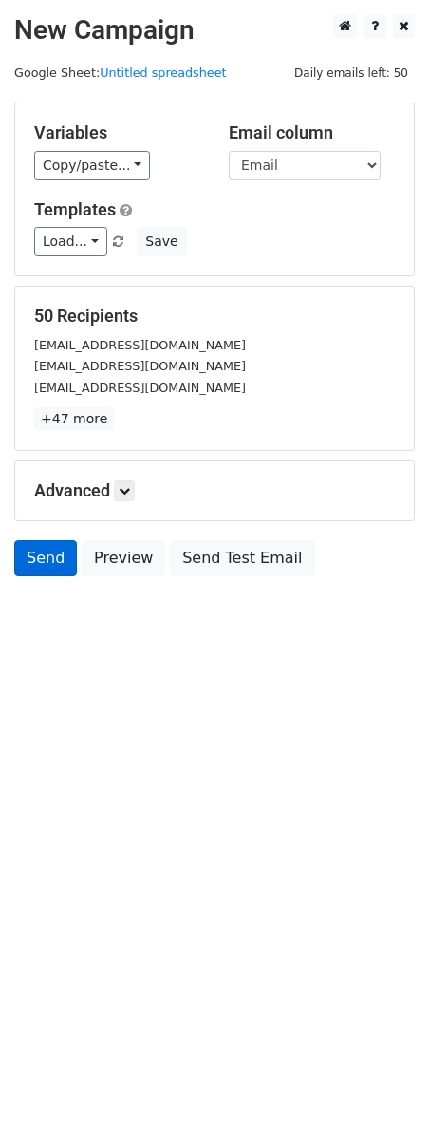  Describe the element at coordinates (74, 419) in the screenshot. I see `a: +47 more` at that location.